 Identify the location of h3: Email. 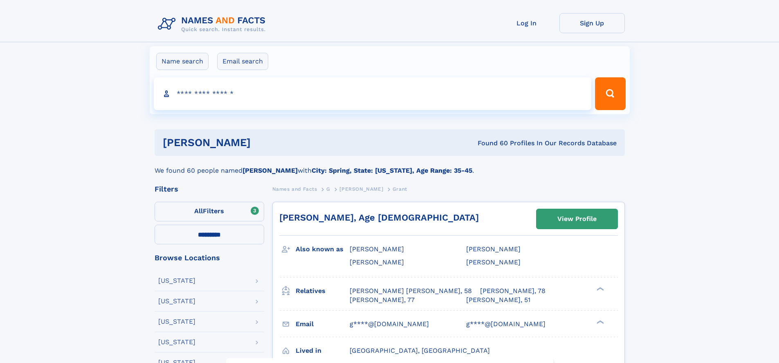
(323, 324).